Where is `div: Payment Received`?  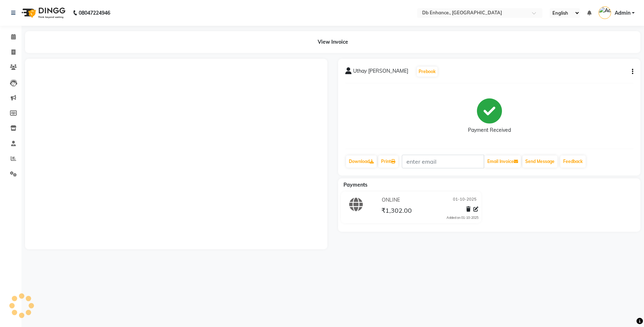
div: Payment Received is located at coordinates (489, 130).